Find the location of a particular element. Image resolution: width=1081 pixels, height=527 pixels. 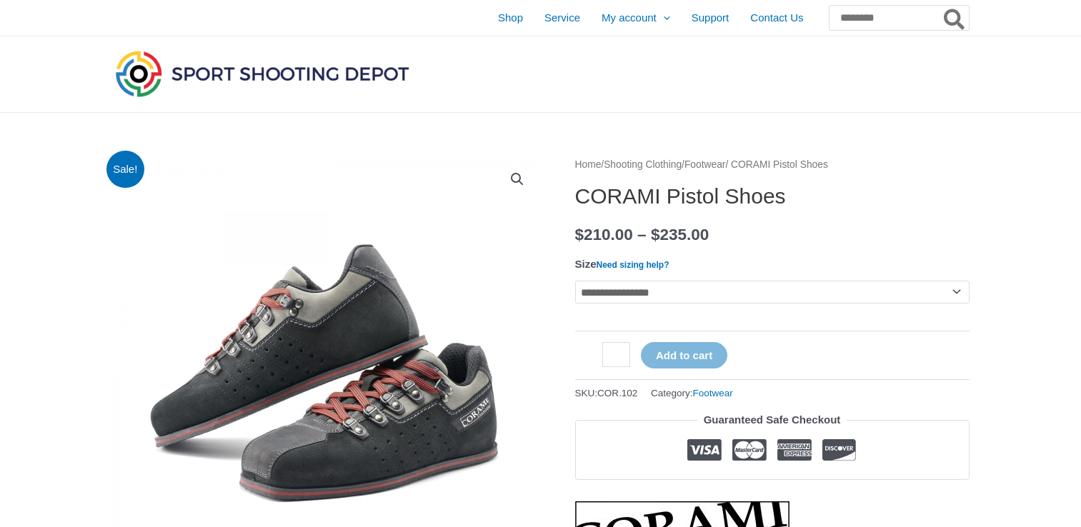

a: Need sizing help? is located at coordinates (633, 265).